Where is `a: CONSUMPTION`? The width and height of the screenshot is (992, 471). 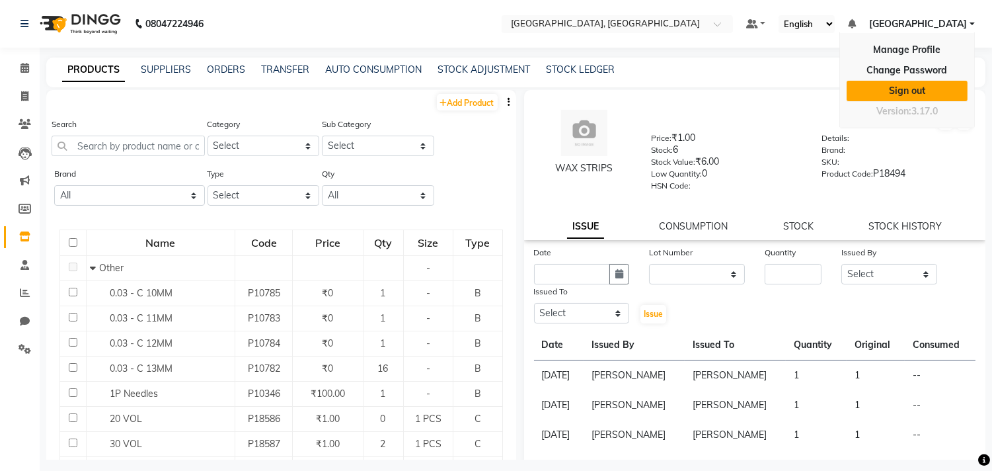
a: CONSUMPTION is located at coordinates (694, 226).